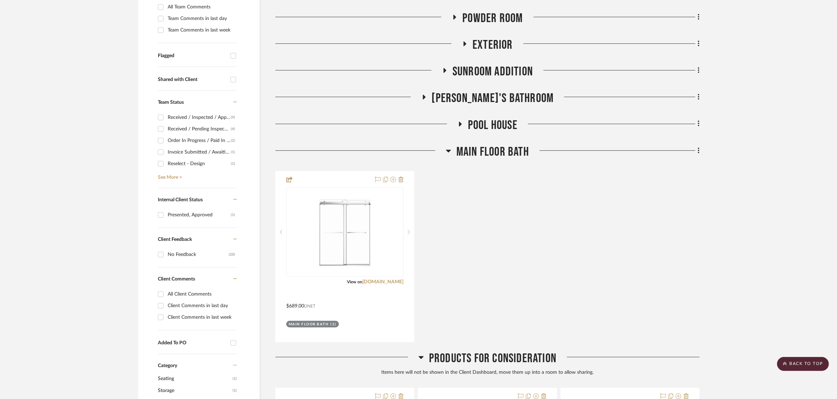 The image size is (837, 399). What do you see at coordinates (194, 379) in the screenshot?
I see `span: Seating` at bounding box center [194, 379].